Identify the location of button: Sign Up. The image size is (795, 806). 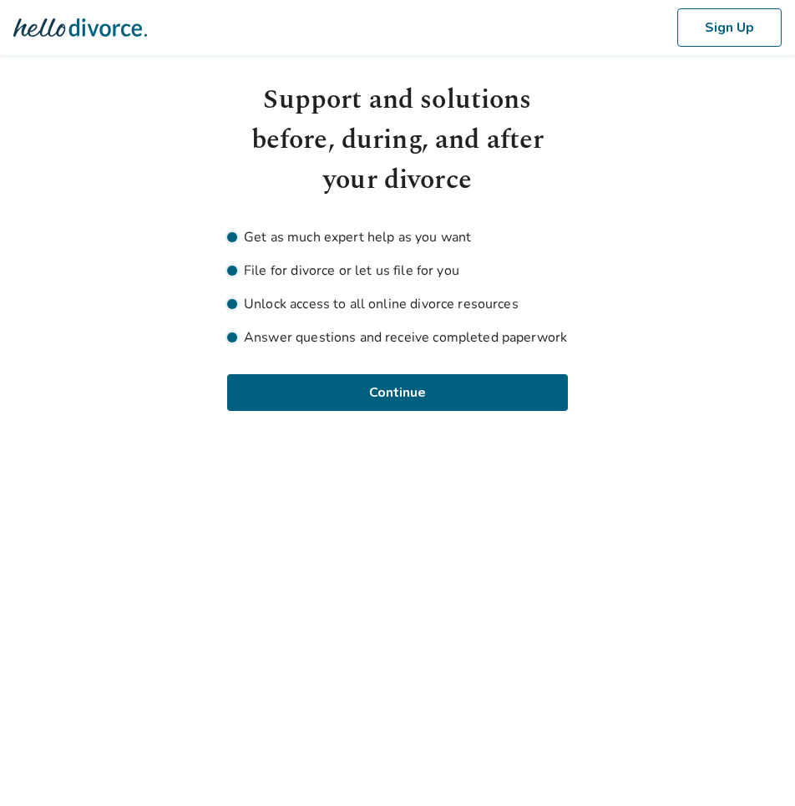
(729, 28).